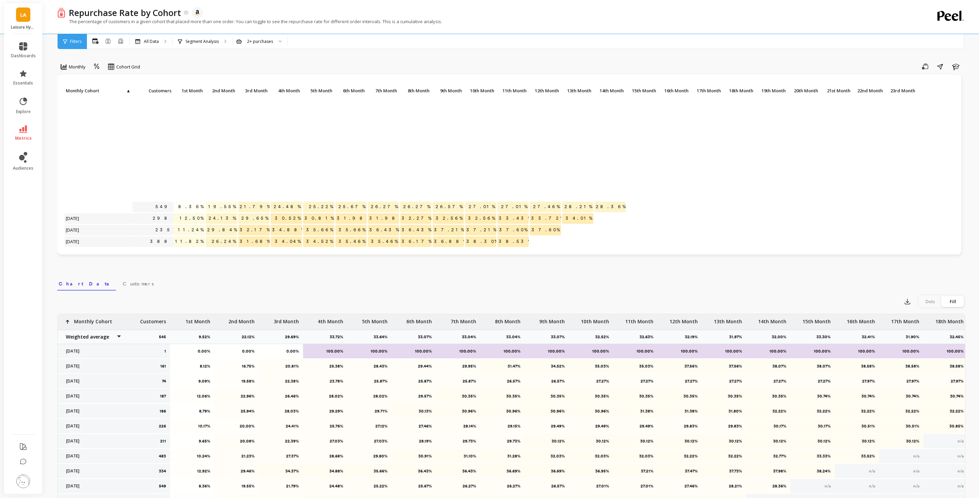 Image resolution: width=979 pixels, height=498 pixels. What do you see at coordinates (547, 366) in the screenshot?
I see `p: 34.52%` at bounding box center [547, 366].